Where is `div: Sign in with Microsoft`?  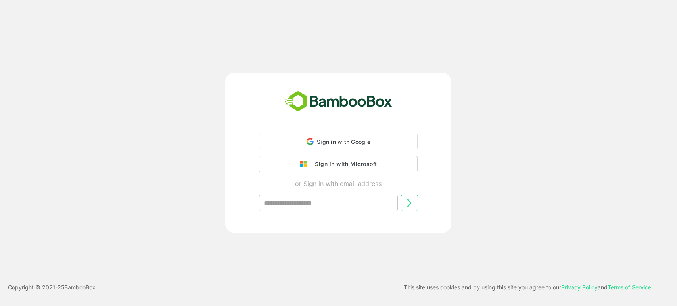 div: Sign in with Microsoft is located at coordinates (344, 164).